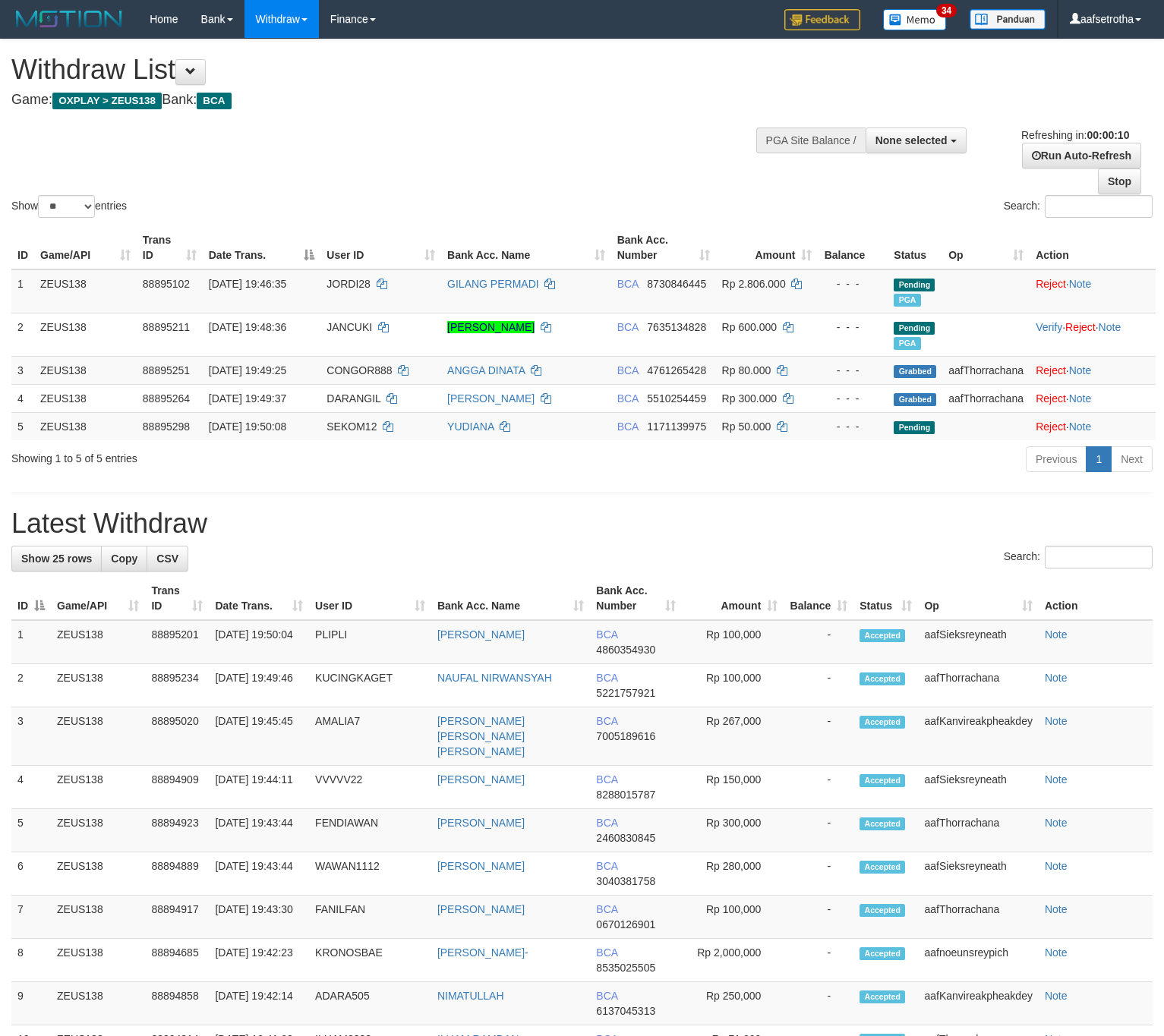 The width and height of the screenshot is (1164, 1036). What do you see at coordinates (1107, 136) in the screenshot?
I see `strong: 00:00:10` at bounding box center [1107, 136].